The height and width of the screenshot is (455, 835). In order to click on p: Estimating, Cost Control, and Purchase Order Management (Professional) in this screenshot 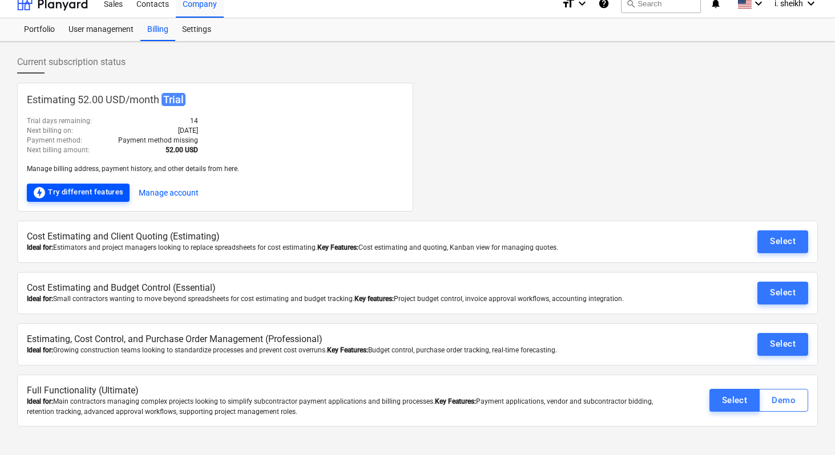, I will do `click(352, 340)`.